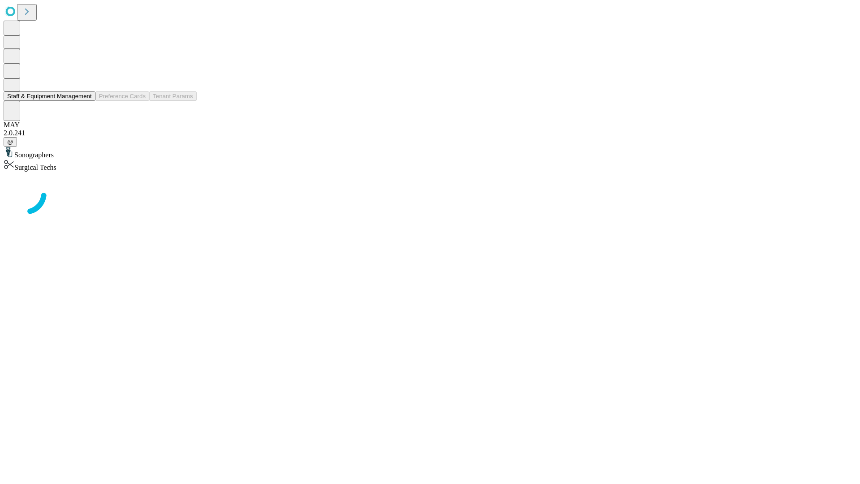 This screenshot has width=860, height=484. What do you see at coordinates (430, 153) in the screenshot?
I see `div: Sonographers` at bounding box center [430, 153].